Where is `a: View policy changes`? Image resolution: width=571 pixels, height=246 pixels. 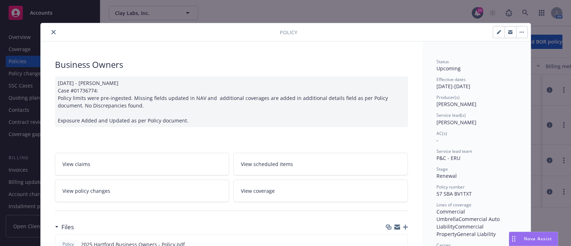
a: View policy changes is located at coordinates (142, 191).